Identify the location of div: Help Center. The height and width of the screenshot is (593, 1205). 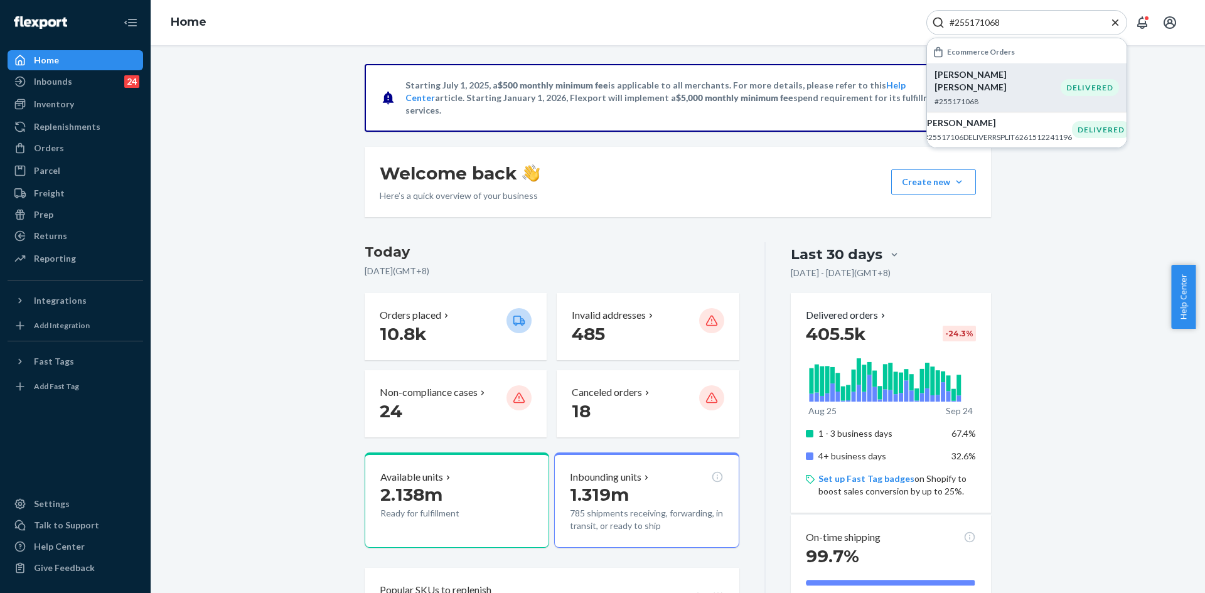
(59, 546).